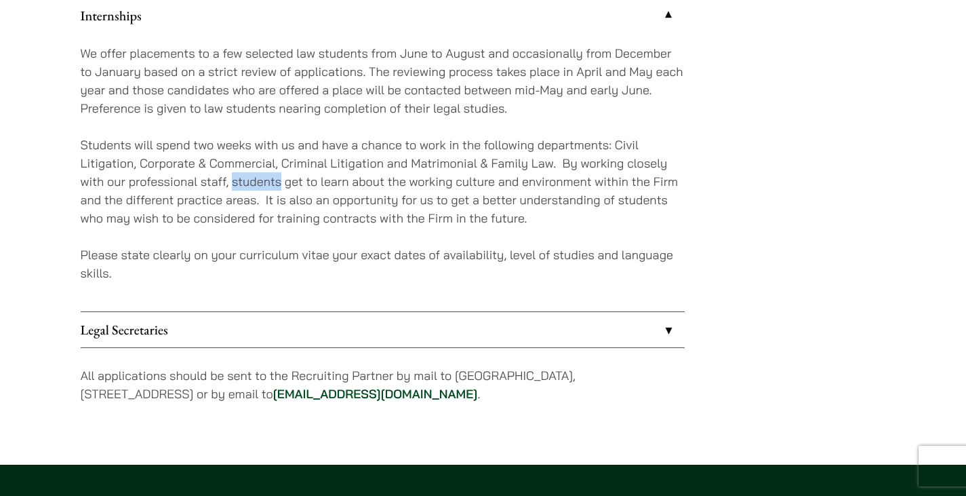 The height and width of the screenshot is (496, 966). What do you see at coordinates (382, 81) in the screenshot?
I see `p: We offer placements to a few selected law students from June to August and occasionally from Dece...` at bounding box center [382, 81].